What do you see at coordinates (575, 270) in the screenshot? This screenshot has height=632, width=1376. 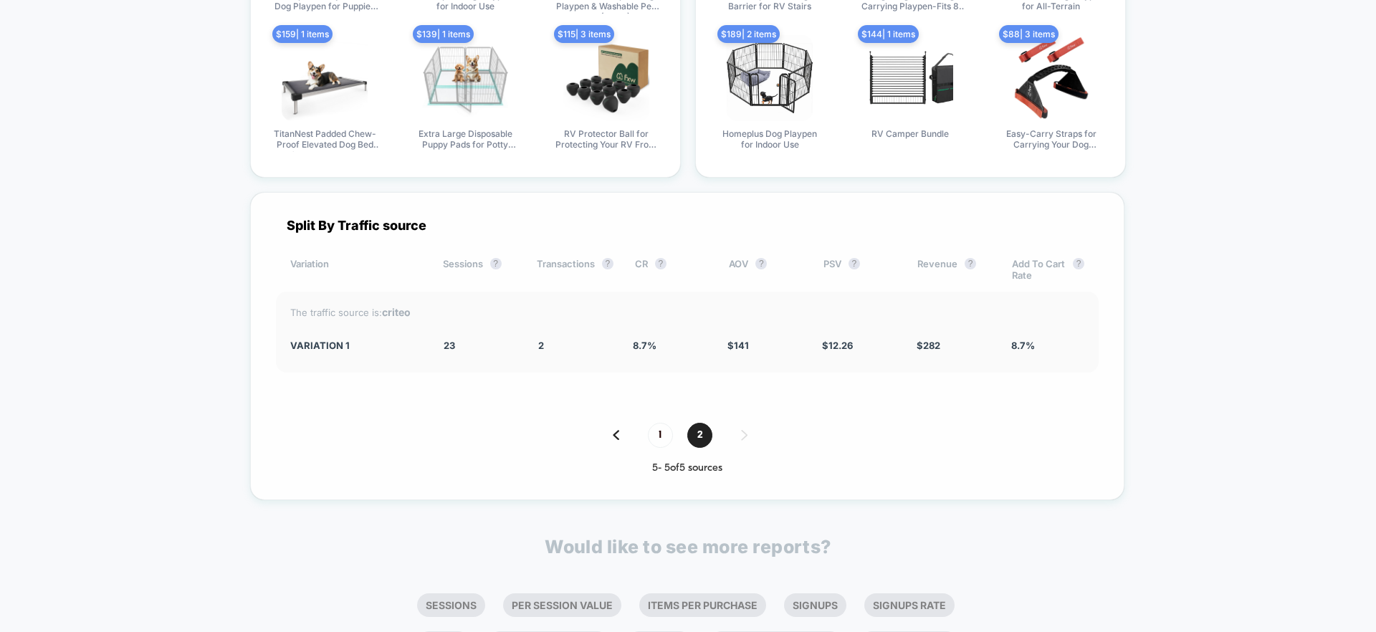 I see `div: Transactions` at bounding box center [575, 270].